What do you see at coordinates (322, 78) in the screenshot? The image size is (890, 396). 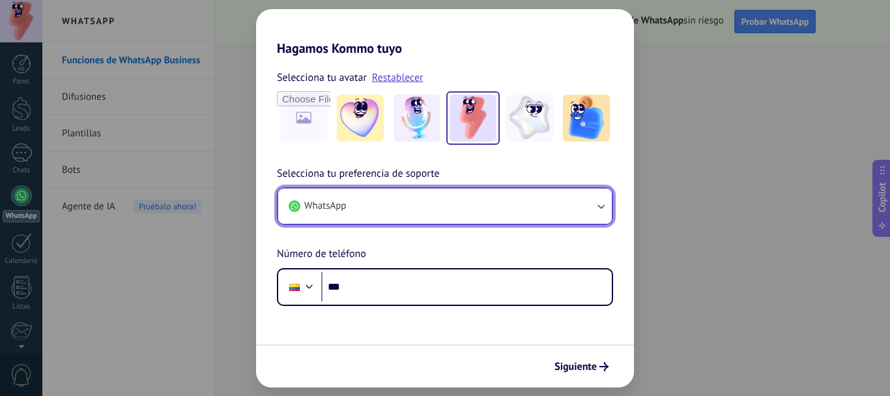 I see `span: Selecciona tu avatar` at bounding box center [322, 78].